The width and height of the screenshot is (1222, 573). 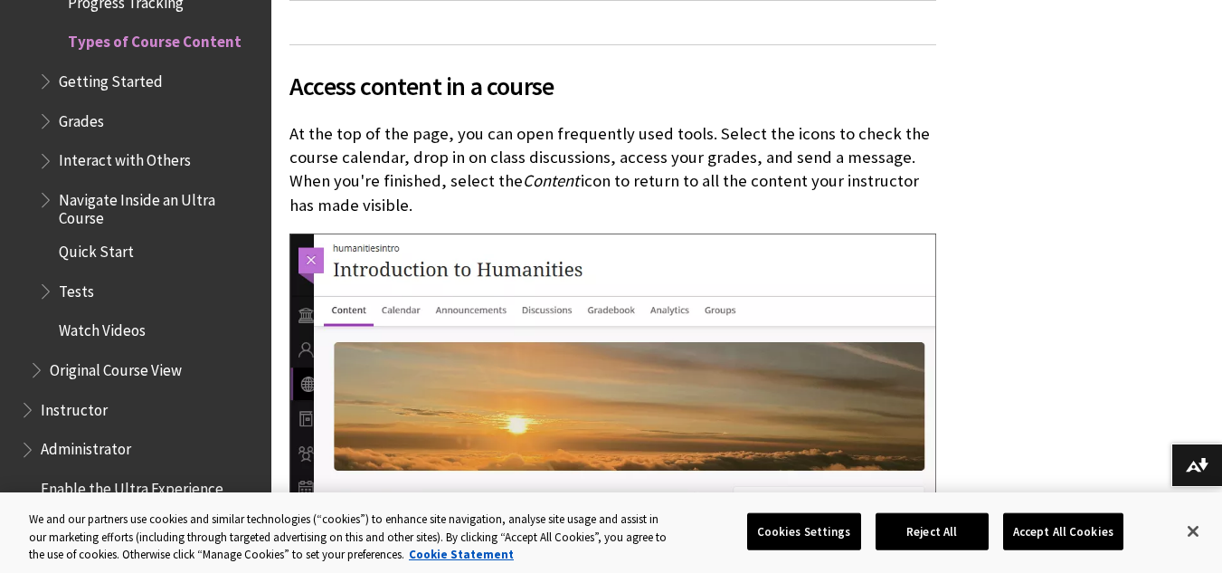 What do you see at coordinates (116, 366) in the screenshot?
I see `span: Original Course View` at bounding box center [116, 366].